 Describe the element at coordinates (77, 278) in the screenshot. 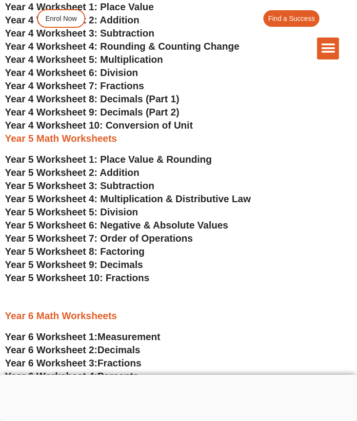

I see `a: Year 5 Worksheet 10: Fractions` at that location.